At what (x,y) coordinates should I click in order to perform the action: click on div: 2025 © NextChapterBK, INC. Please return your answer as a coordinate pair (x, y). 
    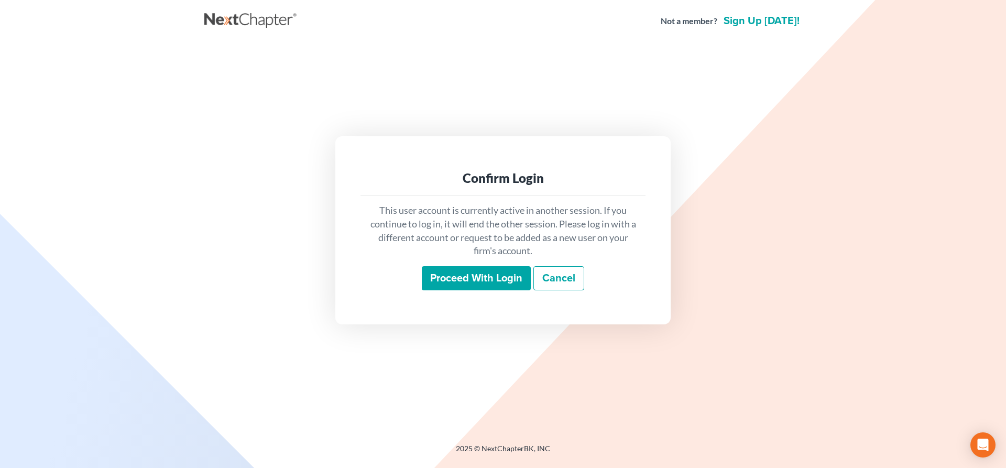
    Looking at the image, I should click on (503, 453).